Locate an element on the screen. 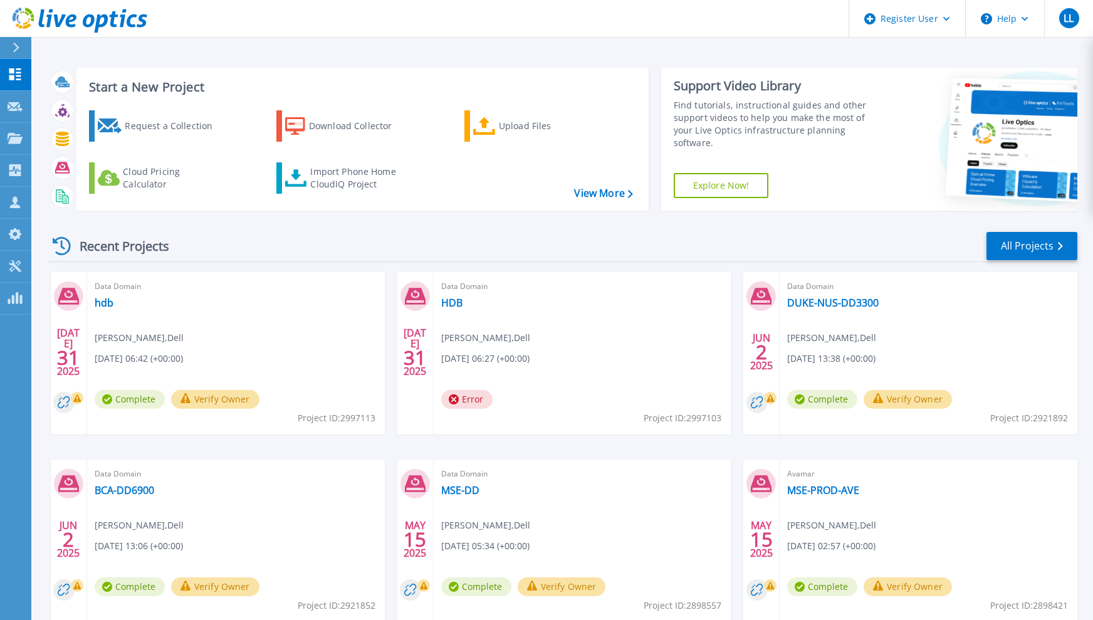 This screenshot has height=620, width=1093. span: Project ID: 2921852 is located at coordinates (337, 606).